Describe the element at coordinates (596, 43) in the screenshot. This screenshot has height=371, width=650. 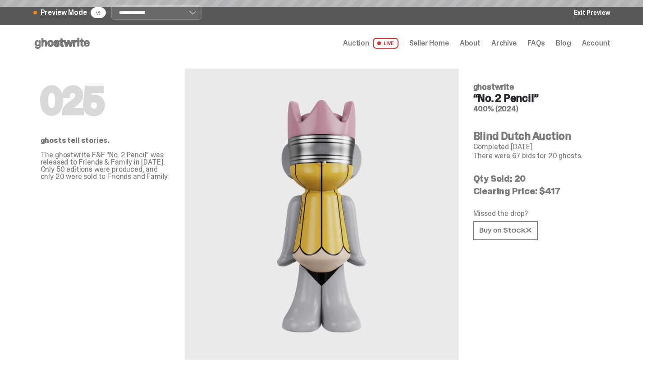
I see `a: Account` at that location.